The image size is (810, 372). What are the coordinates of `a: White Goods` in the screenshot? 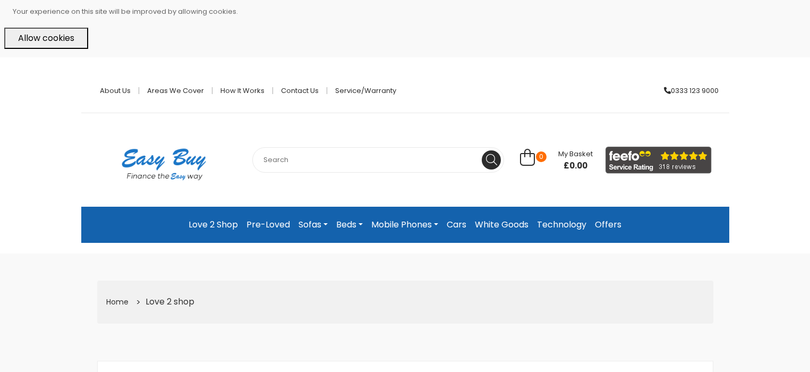 It's located at (502, 225).